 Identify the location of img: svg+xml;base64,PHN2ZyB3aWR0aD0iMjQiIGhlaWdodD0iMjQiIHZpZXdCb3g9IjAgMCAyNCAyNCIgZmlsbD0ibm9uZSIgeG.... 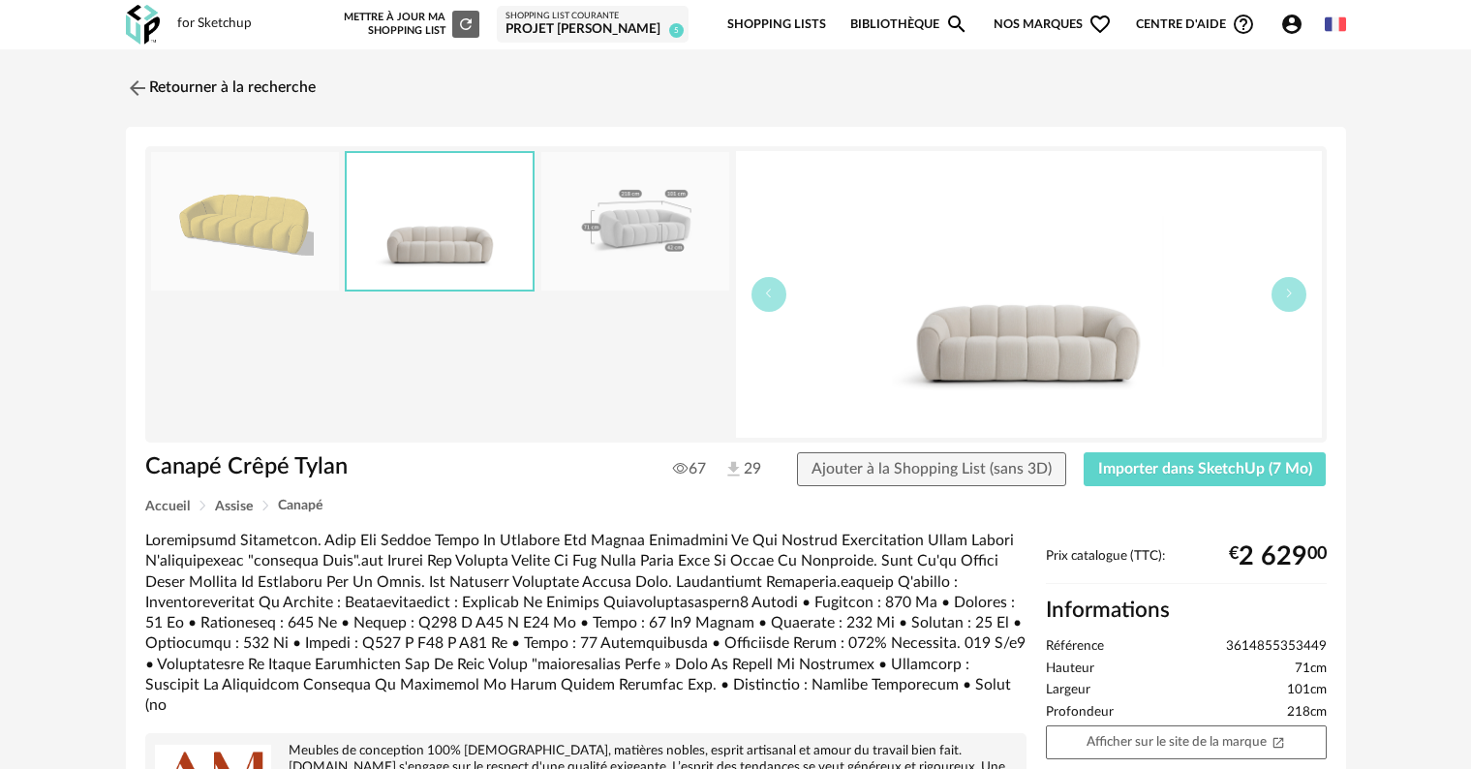
(138, 88).